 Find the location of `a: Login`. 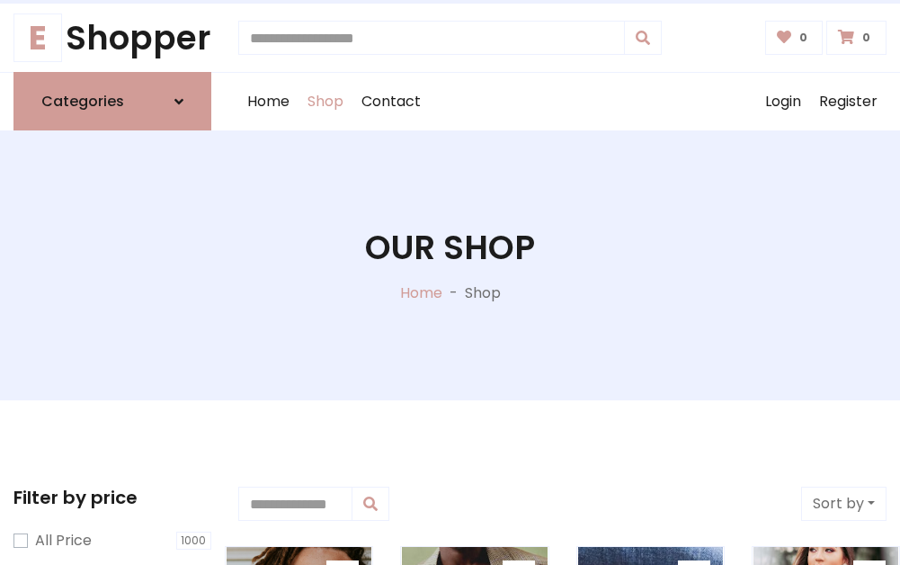

a: Login is located at coordinates (783, 102).